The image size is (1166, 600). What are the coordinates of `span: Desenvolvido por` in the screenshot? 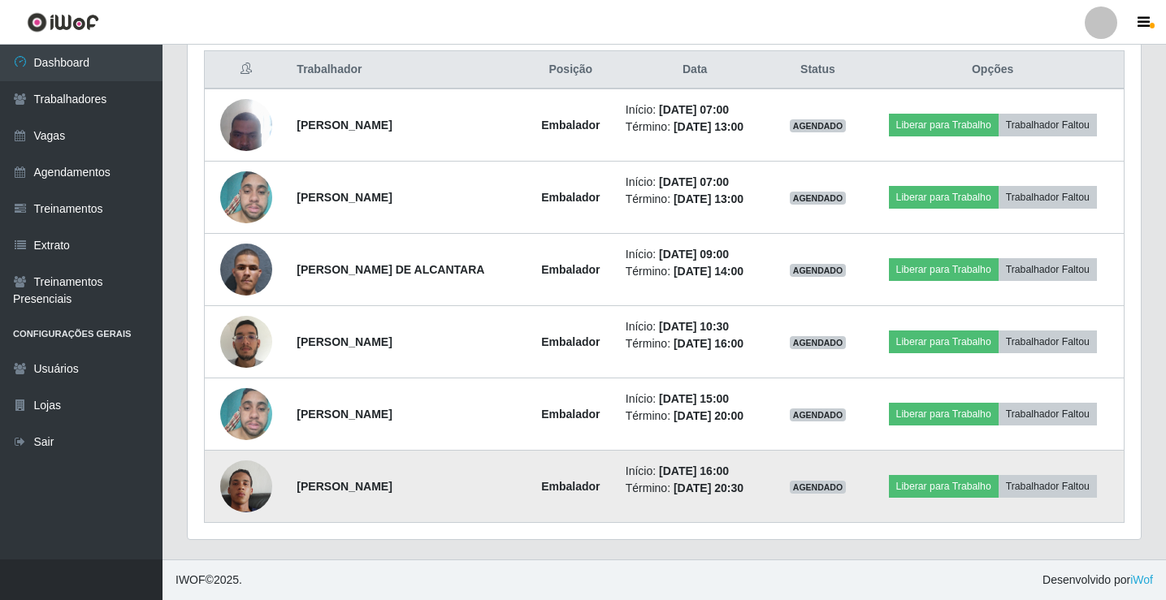 It's located at (1097, 580).